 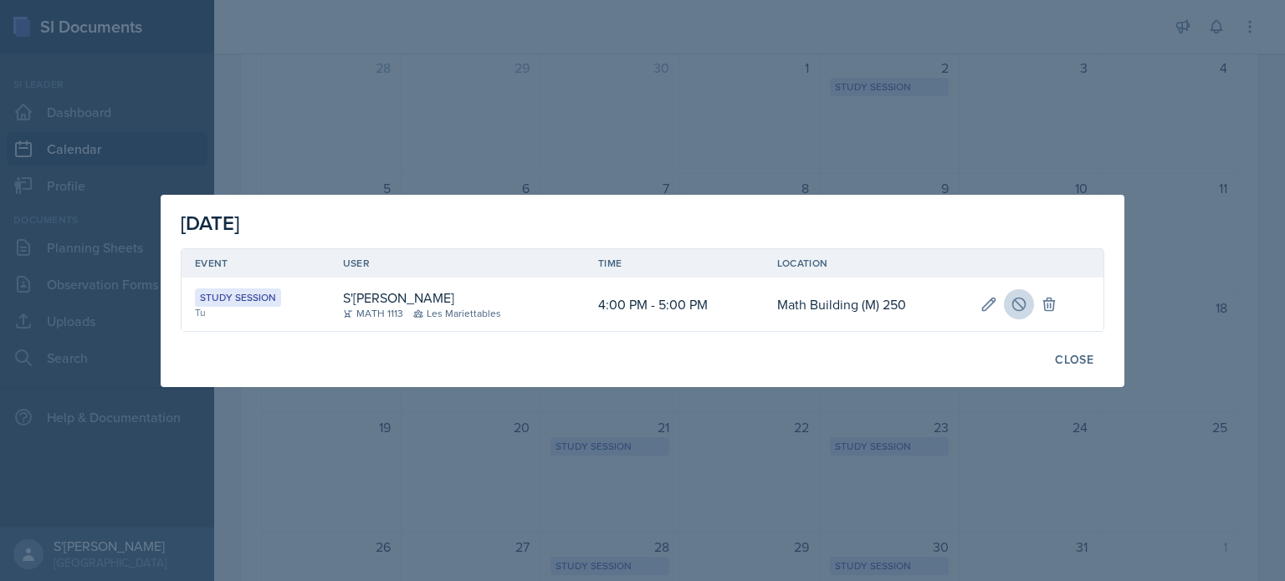 What do you see at coordinates (866, 304) in the screenshot?
I see `td: Math Building (M) 250` at bounding box center [866, 304].